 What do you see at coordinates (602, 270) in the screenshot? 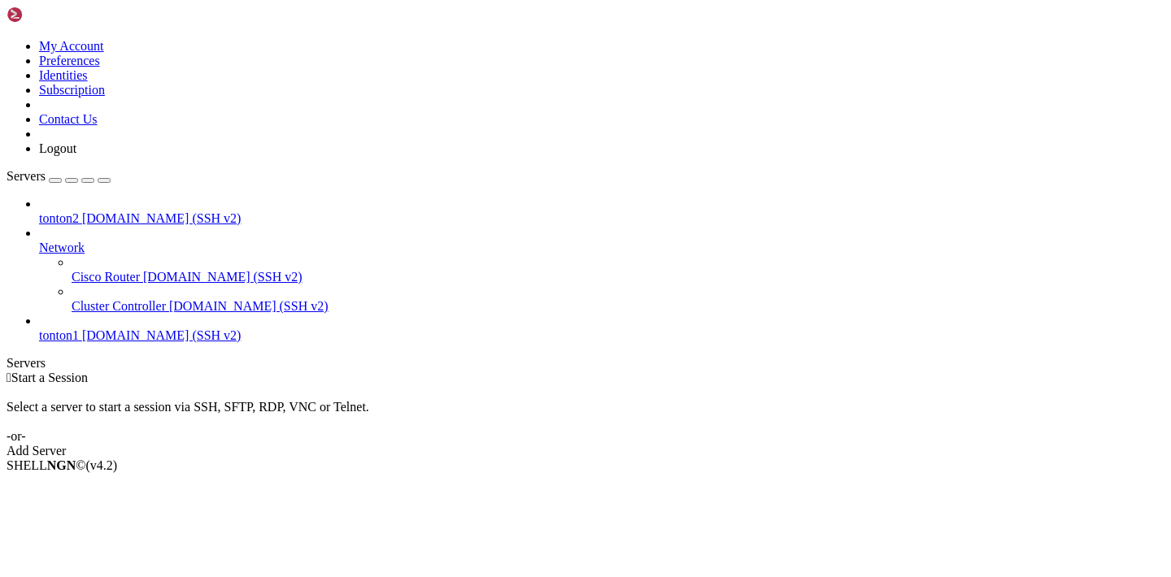
I see `li: Network` at bounding box center [602, 270].